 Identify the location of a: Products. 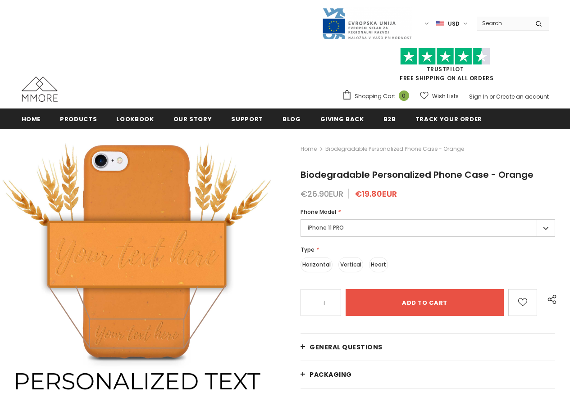
(78, 119).